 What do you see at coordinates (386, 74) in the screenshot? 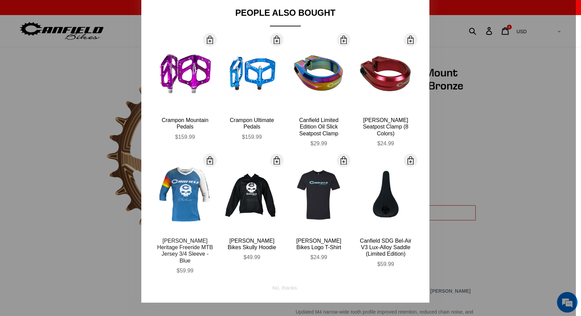
I see `img: Canfield-Seat-Clamp-Red-2_large.jpg` at bounding box center [386, 74].